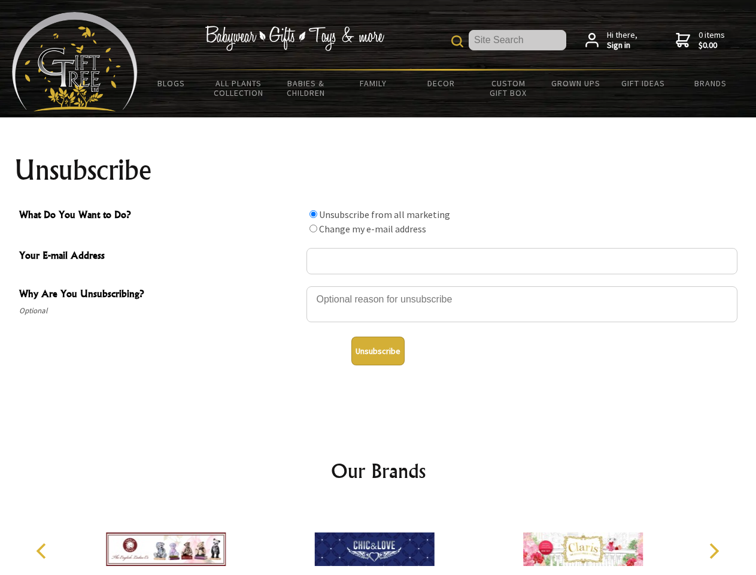 The image size is (756, 575). Describe the element at coordinates (160, 295) in the screenshot. I see `span: Why Are You Unsubscribing?` at that location.